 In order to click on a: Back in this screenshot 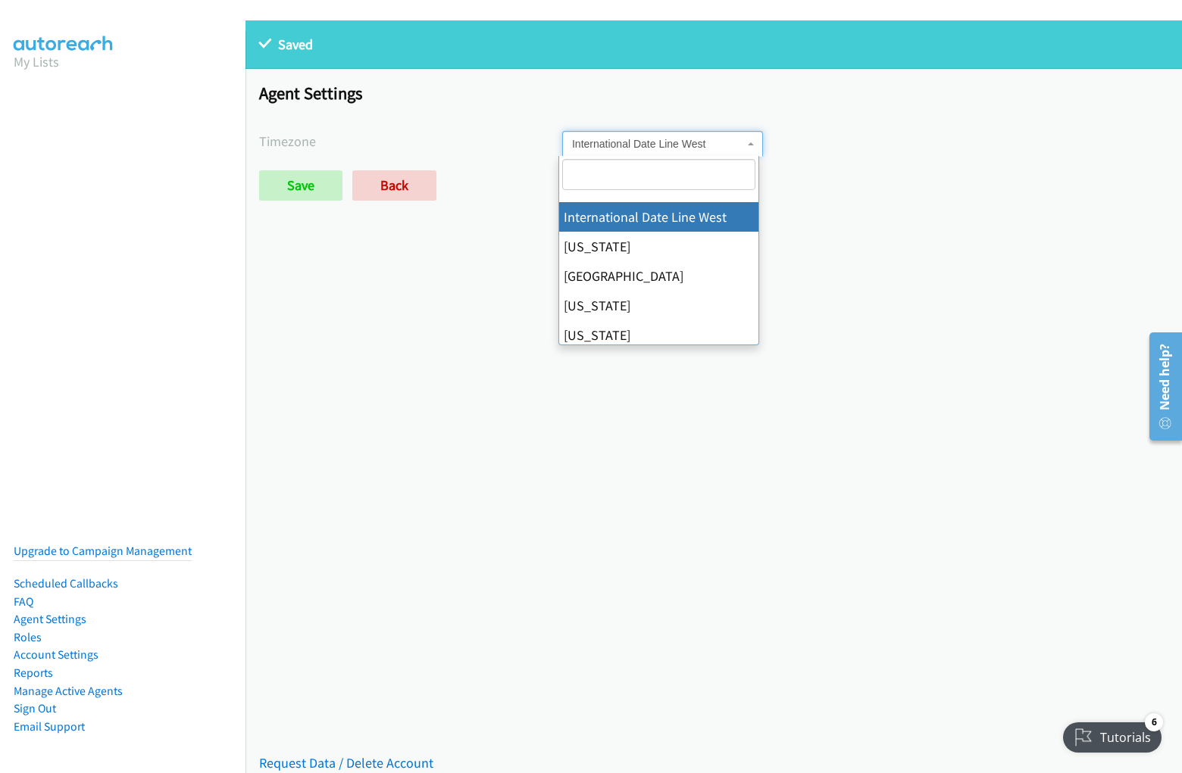, I will do `click(394, 186)`.